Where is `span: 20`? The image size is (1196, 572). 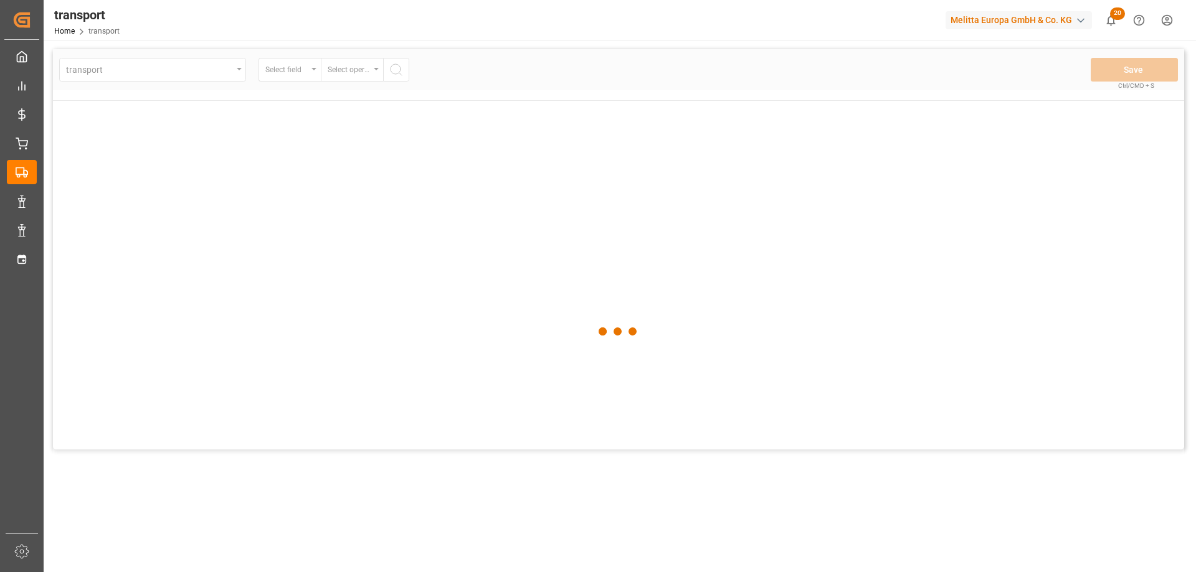
span: 20 is located at coordinates (1117, 14).